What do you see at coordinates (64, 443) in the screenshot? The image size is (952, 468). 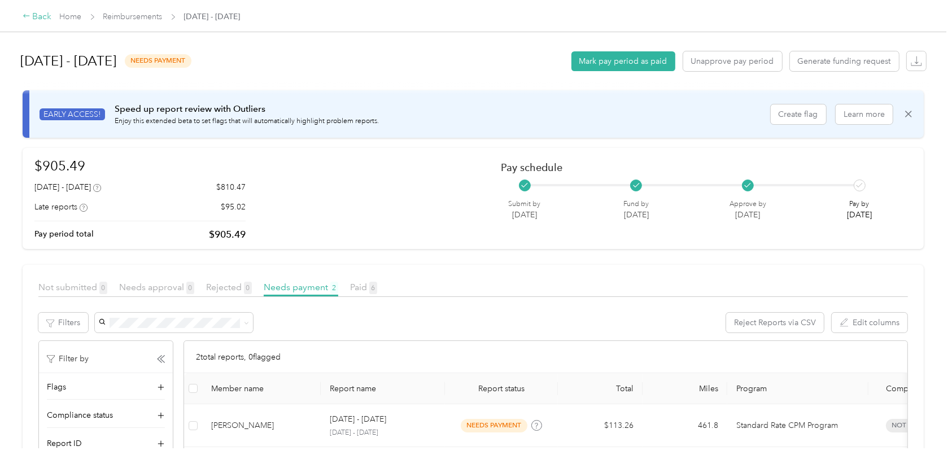 I see `span: Report ID` at bounding box center [64, 443].